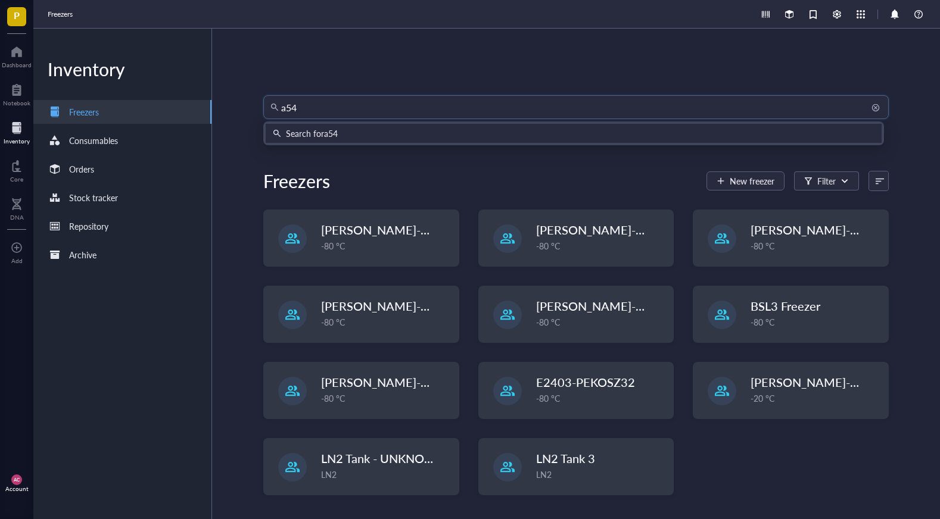  What do you see at coordinates (17, 179) in the screenshot?
I see `div: Core` at bounding box center [17, 179].